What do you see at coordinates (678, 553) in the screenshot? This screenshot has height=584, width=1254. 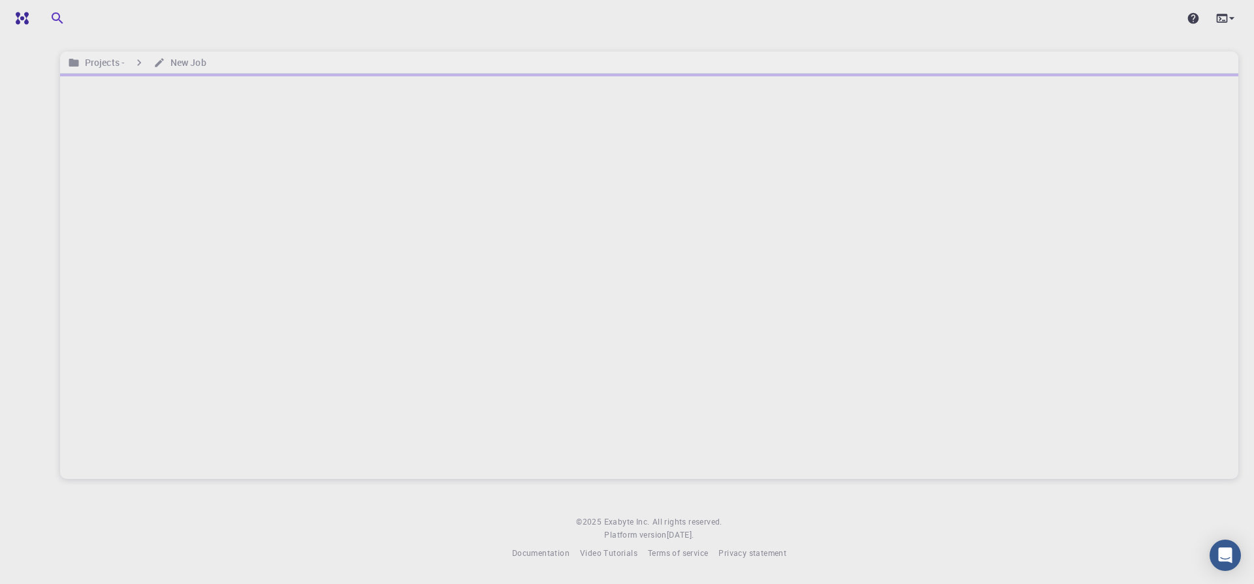 I see `span: Terms of service` at bounding box center [678, 553].